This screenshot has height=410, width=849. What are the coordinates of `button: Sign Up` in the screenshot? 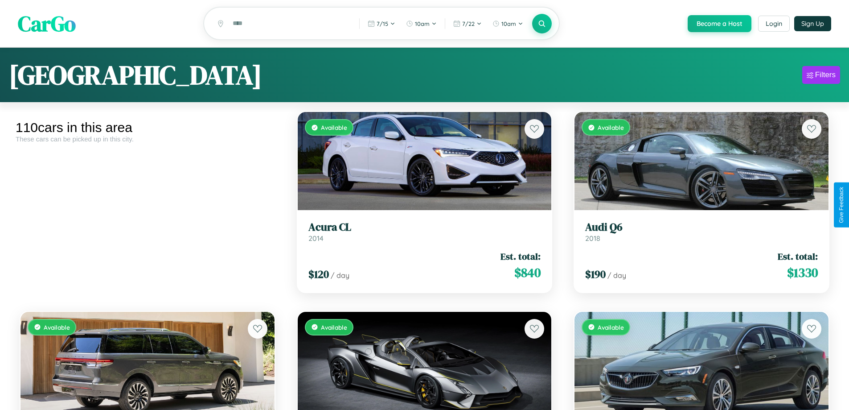 It's located at (812, 24).